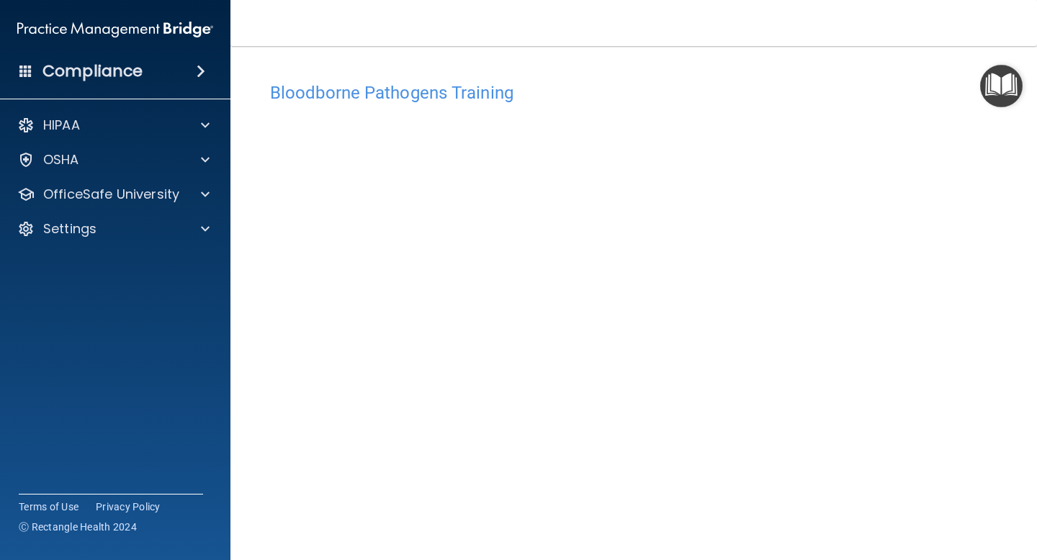  Describe the element at coordinates (111, 194) in the screenshot. I see `p: OfficeSafe University` at that location.